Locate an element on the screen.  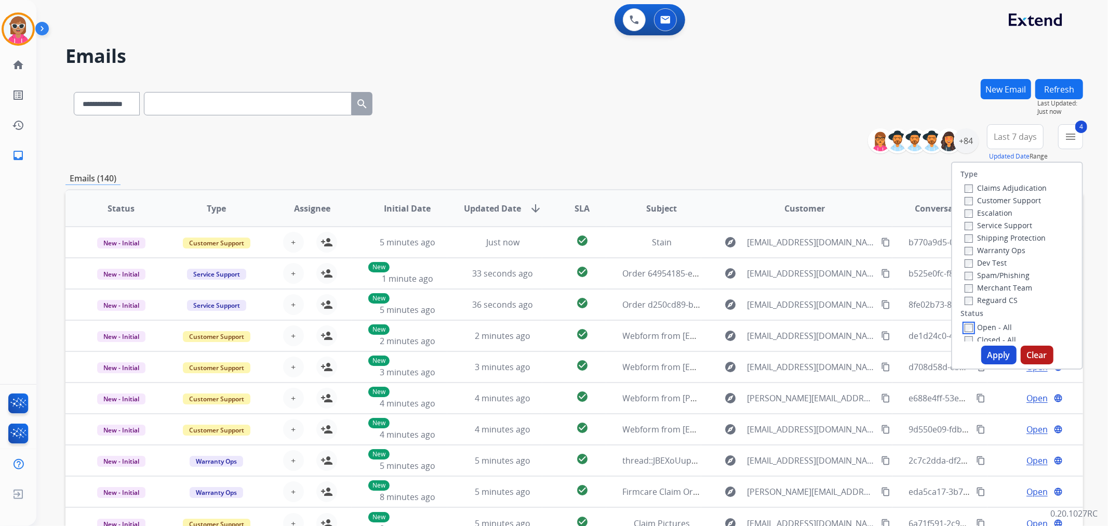
input: Escalation is located at coordinates (969, 214).